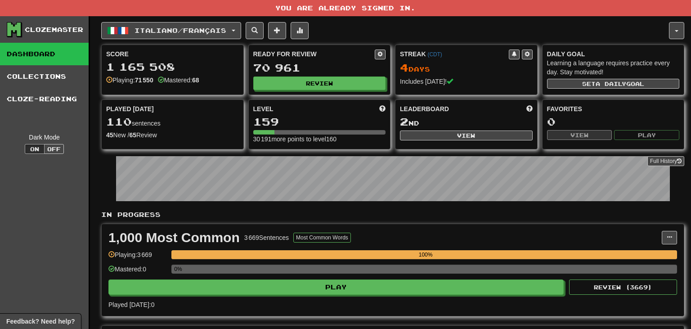 This screenshot has width=691, height=329. I want to click on div: sentences, so click(172, 122).